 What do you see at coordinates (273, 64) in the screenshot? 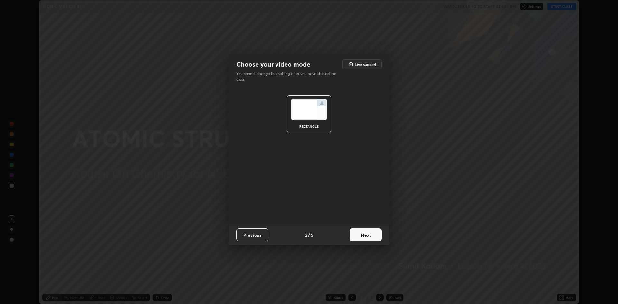
I see `h2: Choose your video mode` at bounding box center [273, 64].